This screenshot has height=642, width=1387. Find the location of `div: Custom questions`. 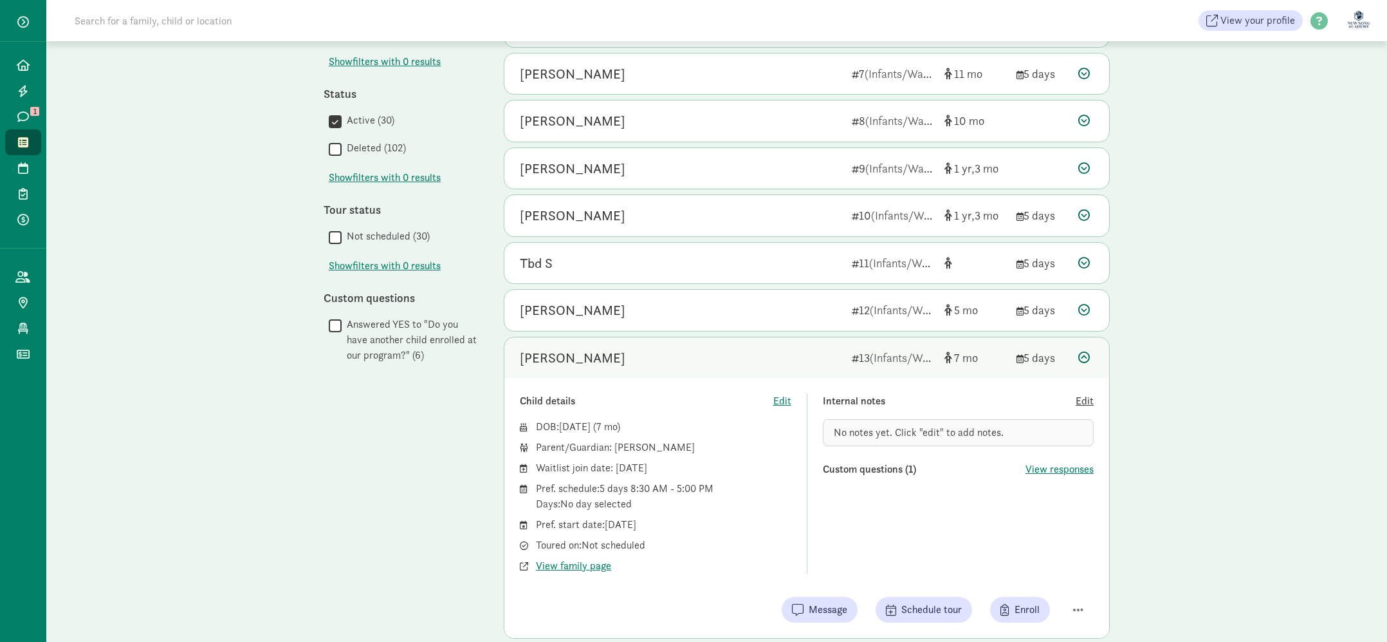

div: Custom questions is located at coordinates (401, 297).